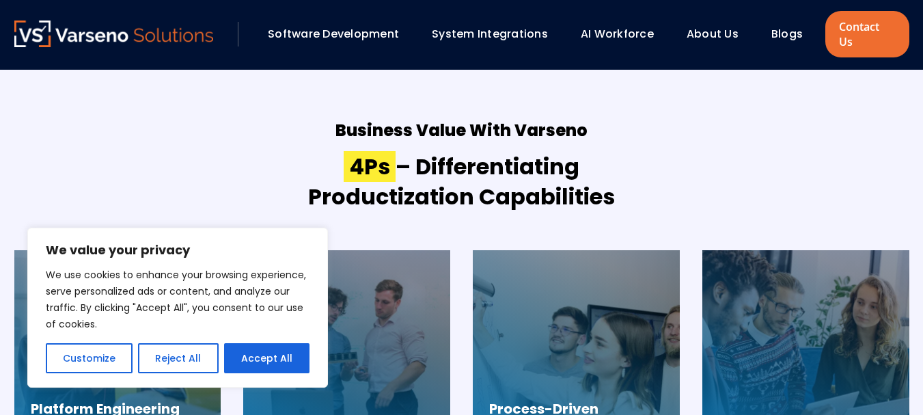 This screenshot has width=923, height=415. What do you see at coordinates (340, 34) in the screenshot?
I see `div: Software Development` at bounding box center [340, 34].